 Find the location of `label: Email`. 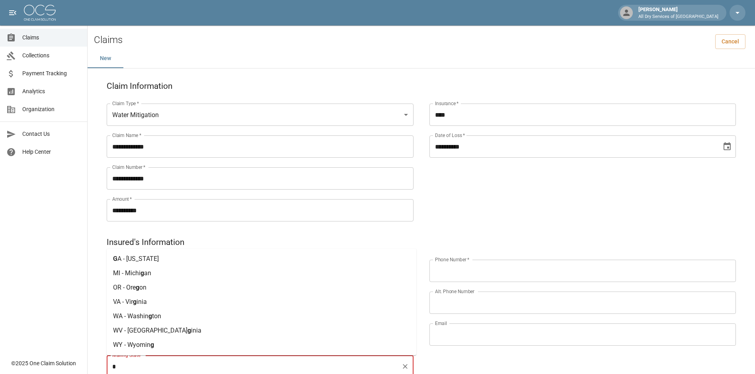

label: Email is located at coordinates (441, 323).